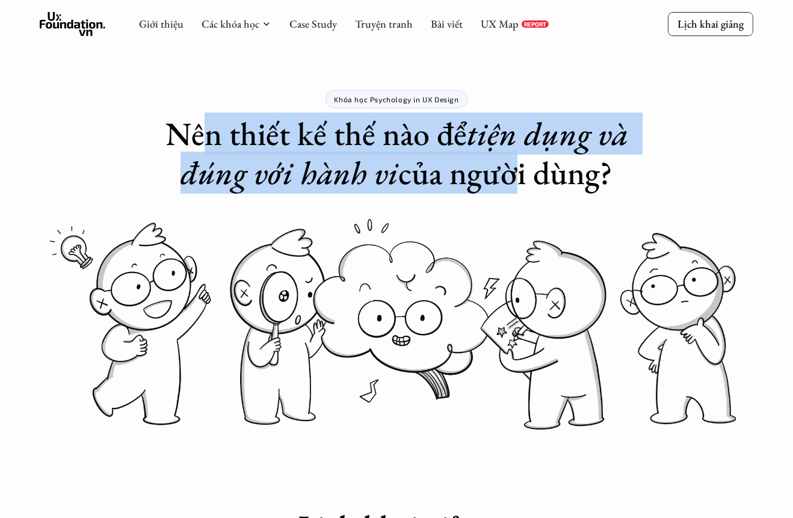 The image size is (793, 518). I want to click on p: REPORT, so click(535, 24).